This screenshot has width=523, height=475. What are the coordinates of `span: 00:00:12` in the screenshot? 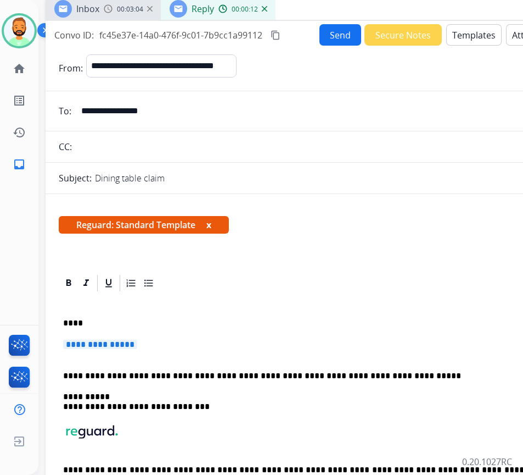 It's located at (245, 9).